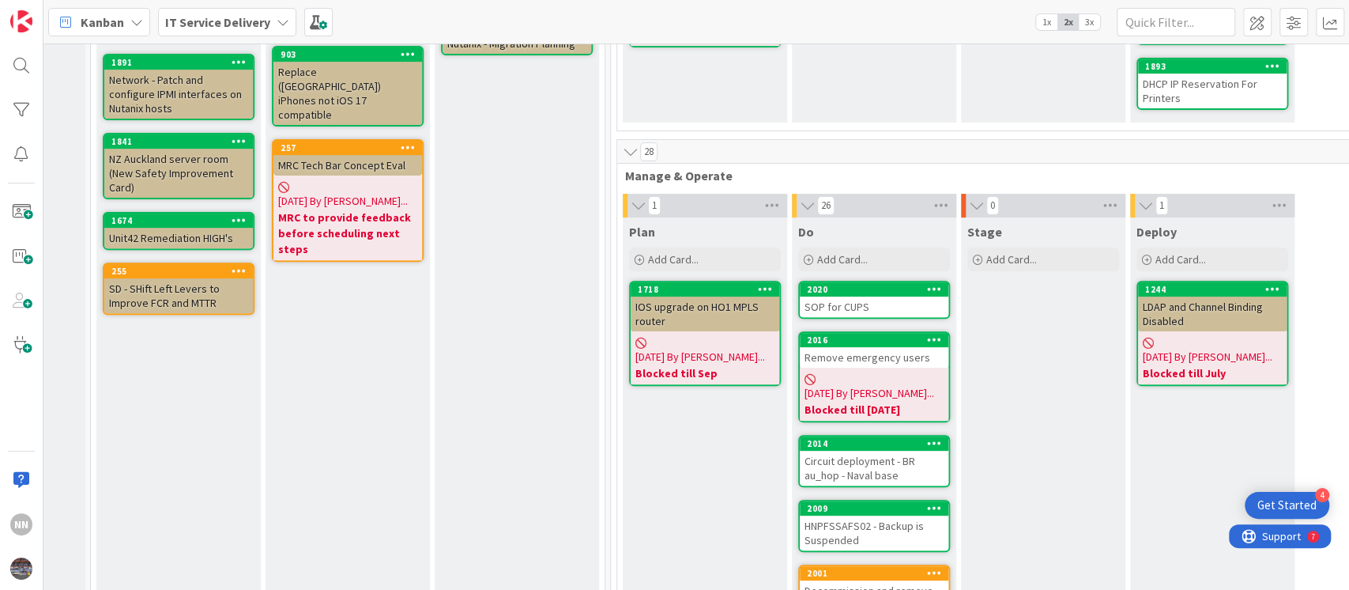 This screenshot has width=1349, height=590. What do you see at coordinates (642, 232) in the screenshot?
I see `span: Plan` at bounding box center [642, 232].